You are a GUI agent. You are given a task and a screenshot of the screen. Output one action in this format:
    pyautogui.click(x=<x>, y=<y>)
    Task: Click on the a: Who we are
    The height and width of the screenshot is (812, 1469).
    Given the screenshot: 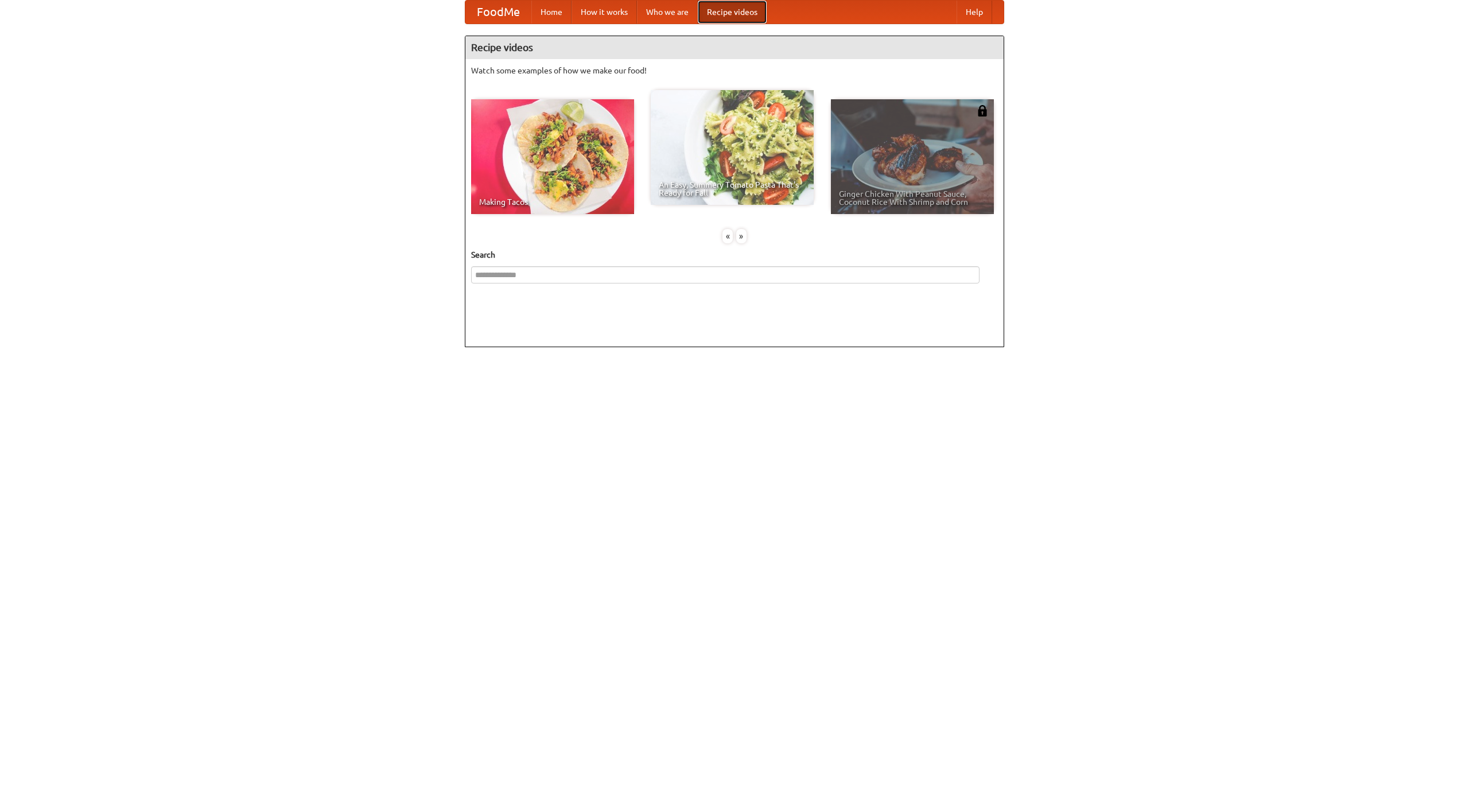 What is the action you would take?
    pyautogui.click(x=667, y=12)
    